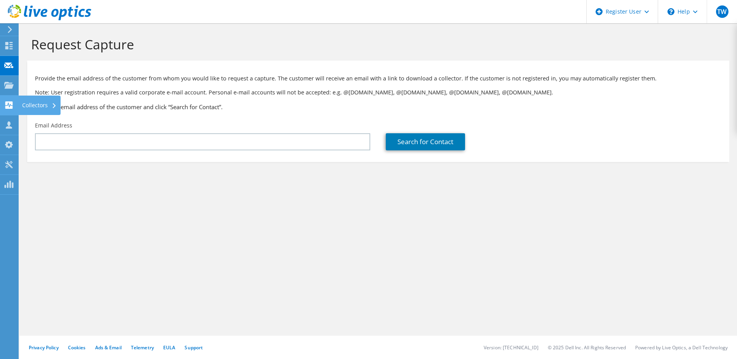  Describe the element at coordinates (43, 347) in the screenshot. I see `a: Privacy Policy` at that location.